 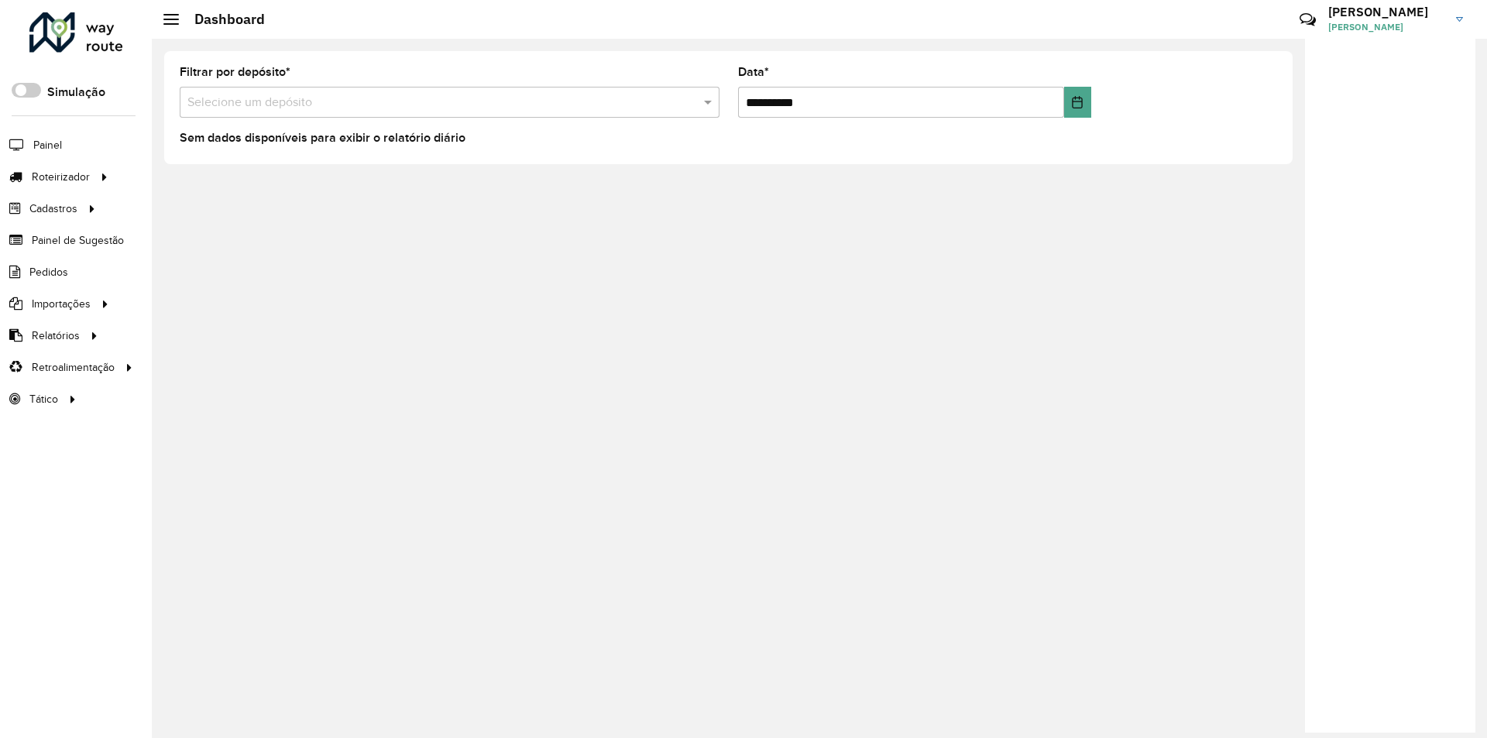 What do you see at coordinates (76, 92) in the screenshot?
I see `label: Simulação` at bounding box center [76, 92].